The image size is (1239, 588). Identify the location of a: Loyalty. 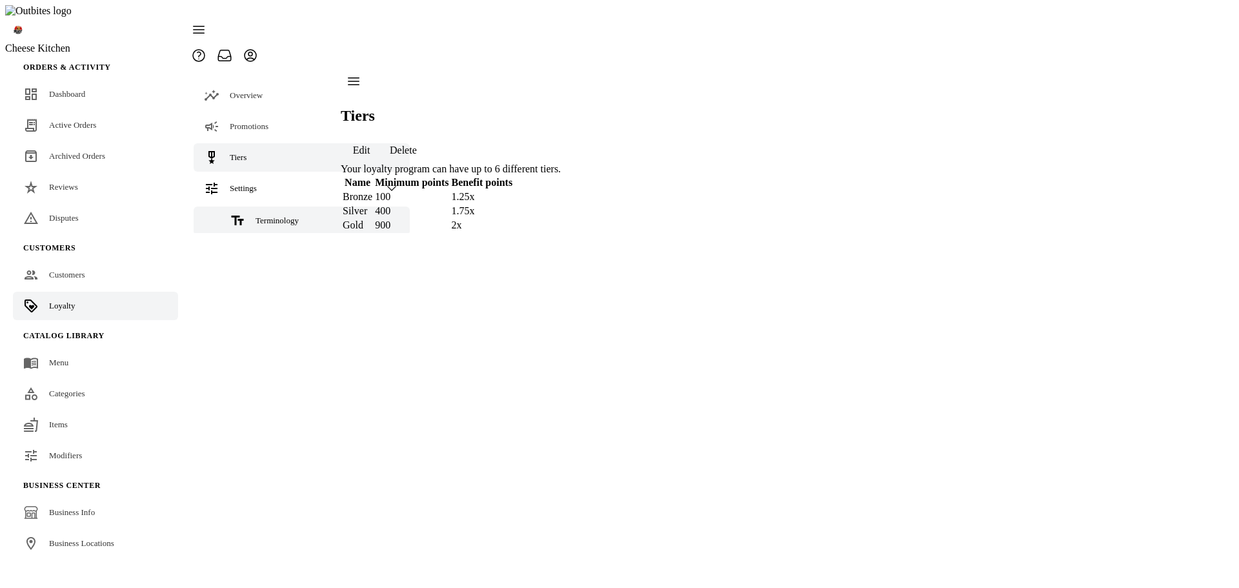
(95, 306).